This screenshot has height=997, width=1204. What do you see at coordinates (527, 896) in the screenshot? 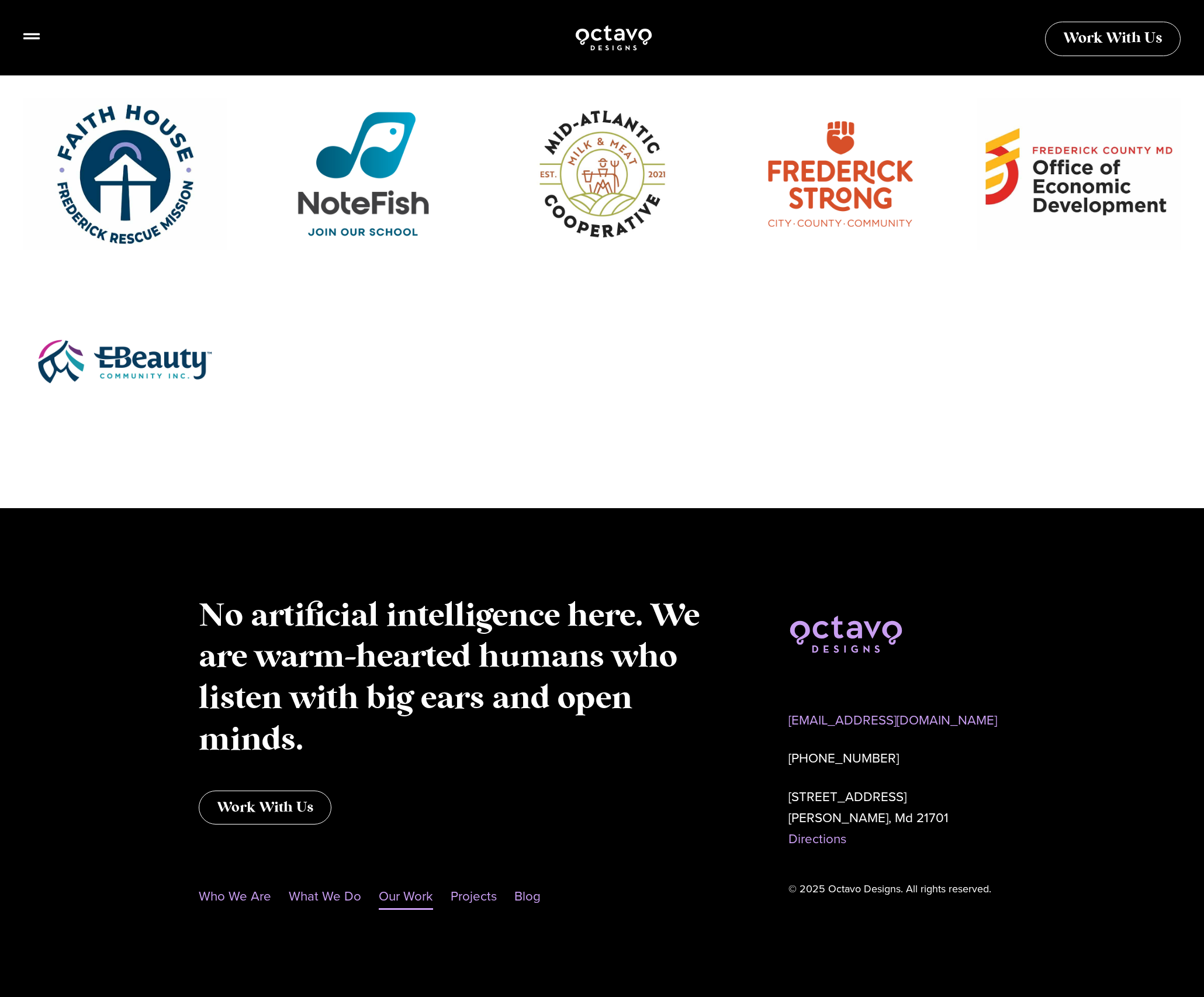
I see `a: Blog` at bounding box center [527, 896].